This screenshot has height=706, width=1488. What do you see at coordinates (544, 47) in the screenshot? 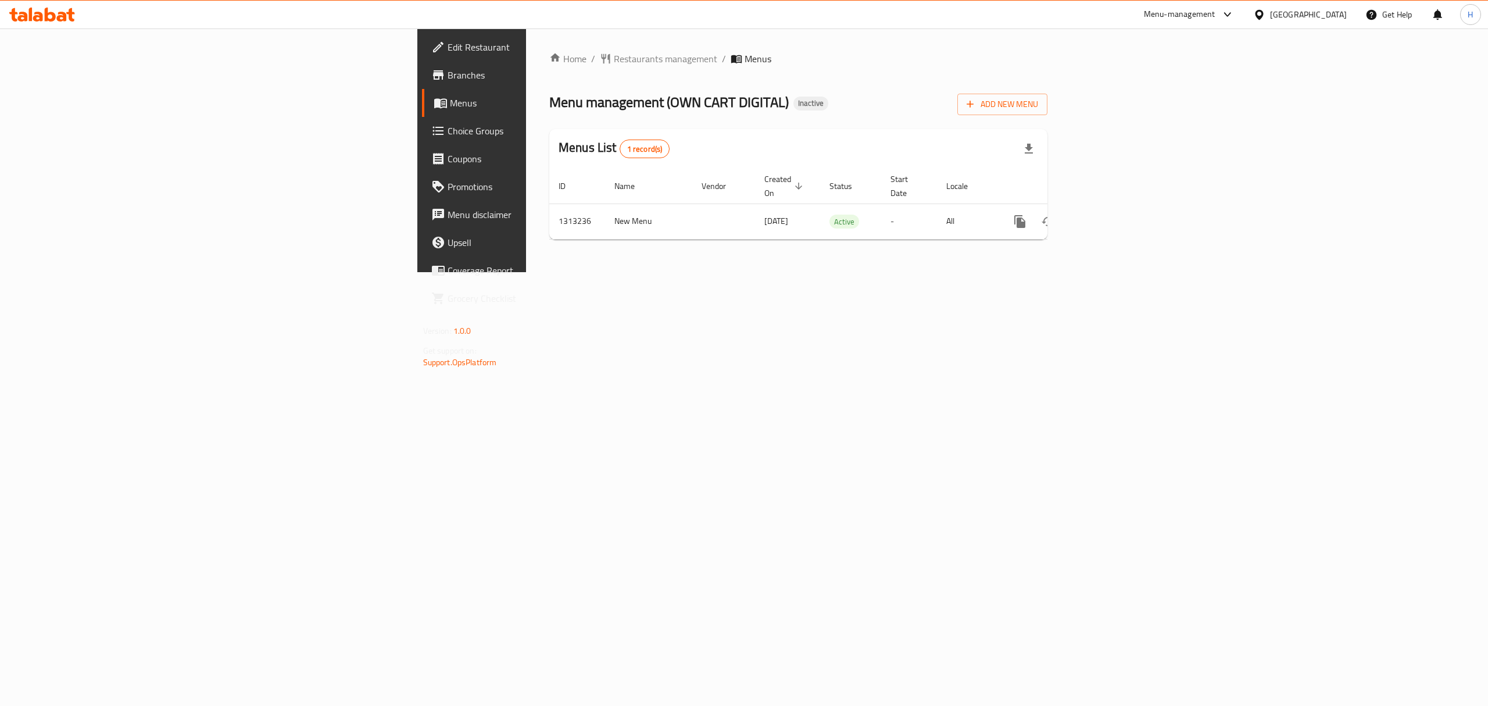
I see `a: Edit Restaurant` at bounding box center [544, 47].